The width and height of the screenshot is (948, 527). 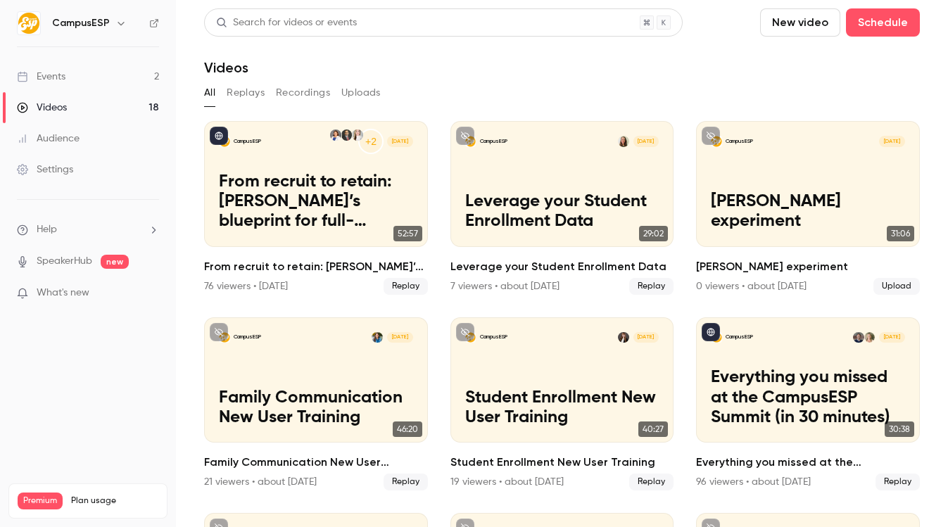 What do you see at coordinates (870, 338) in the screenshot?
I see `img: Leslie Gale` at bounding box center [870, 338].